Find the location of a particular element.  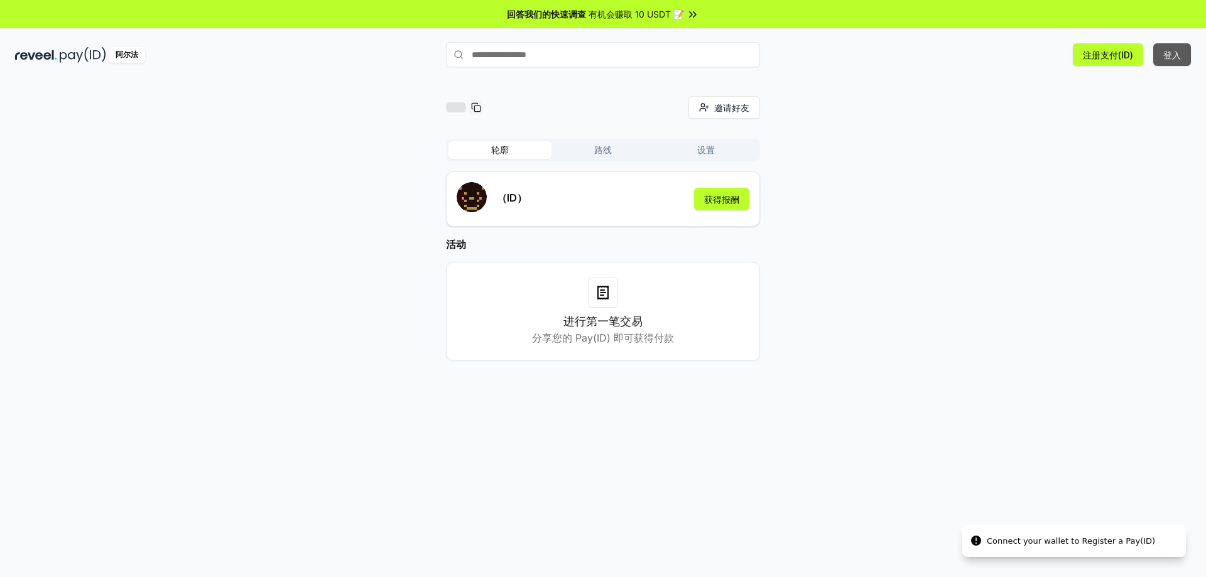

font: 有机会赚取 10 USDT 📝 is located at coordinates (636, 14).